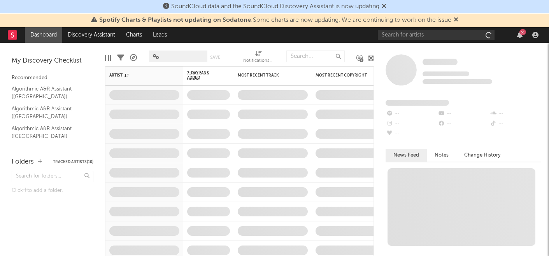 The height and width of the screenshot is (256, 549). What do you see at coordinates (121, 58) in the screenshot?
I see `div: Filters` at bounding box center [121, 58].